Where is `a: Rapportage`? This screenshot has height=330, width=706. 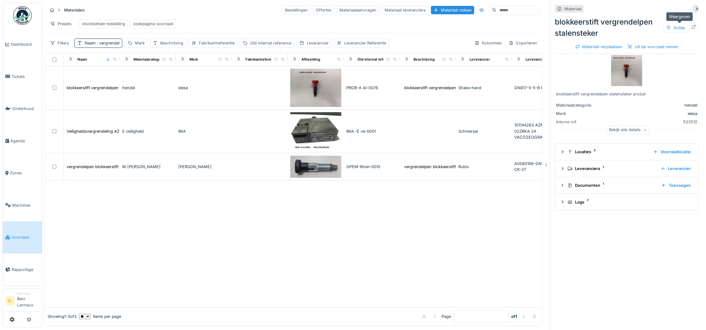 a: Rapportage is located at coordinates (22, 270).